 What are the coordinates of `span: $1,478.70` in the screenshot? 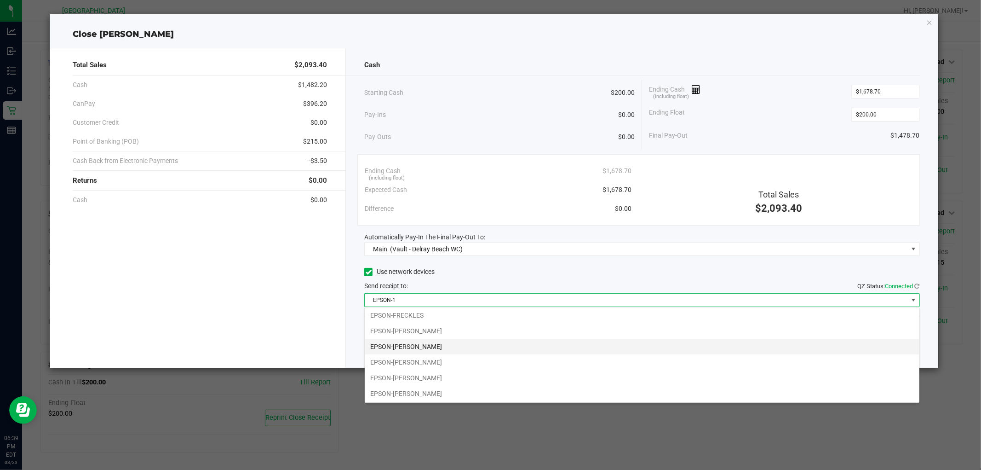 It's located at (905, 135).